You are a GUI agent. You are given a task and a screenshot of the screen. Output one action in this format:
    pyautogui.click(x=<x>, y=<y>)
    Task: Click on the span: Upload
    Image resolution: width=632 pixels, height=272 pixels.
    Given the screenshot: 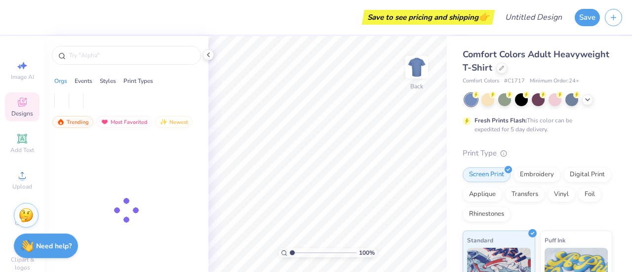 What is the action you would take?
    pyautogui.click(x=22, y=187)
    